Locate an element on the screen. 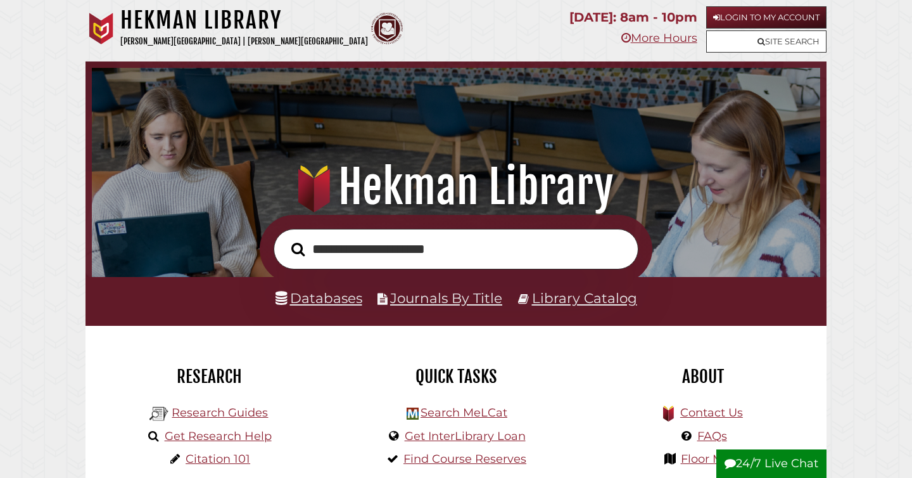  button: Search is located at coordinates (298, 249).